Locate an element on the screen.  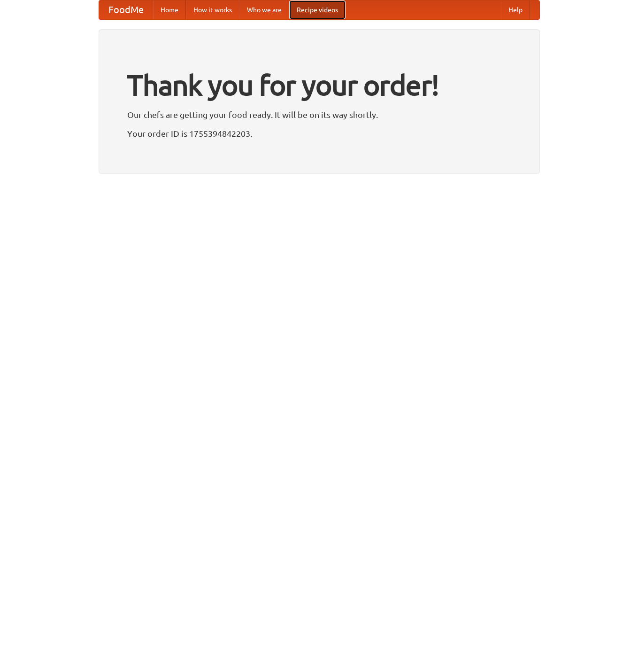
a: FoodMe is located at coordinates (126, 10).